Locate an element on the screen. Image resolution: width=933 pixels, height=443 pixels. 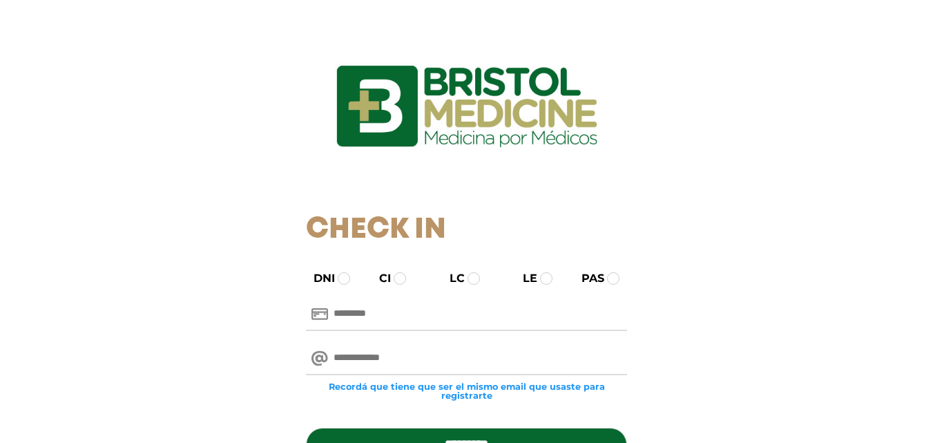
label: LE is located at coordinates (524, 278).